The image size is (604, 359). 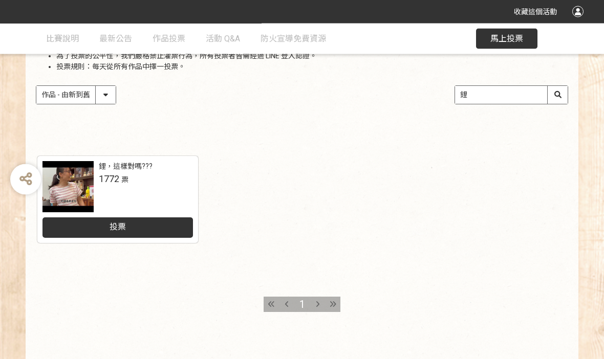 What do you see at coordinates (511, 95) in the screenshot?
I see `input: 搜尋作品` at bounding box center [511, 95].